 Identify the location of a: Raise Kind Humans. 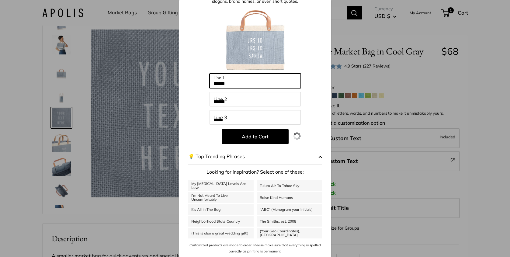
(289, 198).